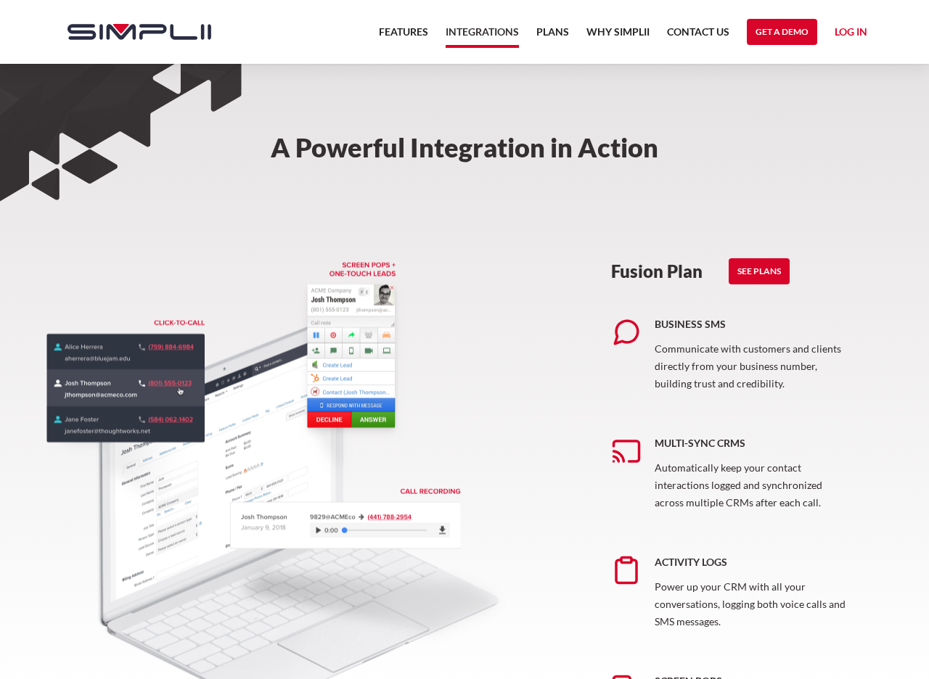 The image size is (929, 679). What do you see at coordinates (752, 486) in the screenshot?
I see `p: Automatically keep your contact interactions logged and synchronized across multiple CRMs after e...` at bounding box center [752, 486].